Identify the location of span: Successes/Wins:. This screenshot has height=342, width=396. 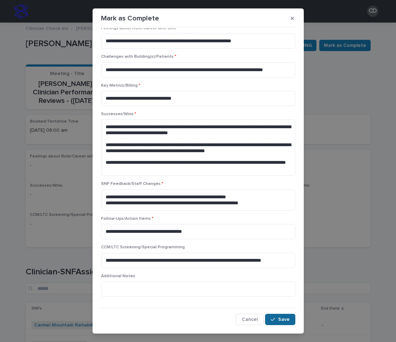
(119, 114).